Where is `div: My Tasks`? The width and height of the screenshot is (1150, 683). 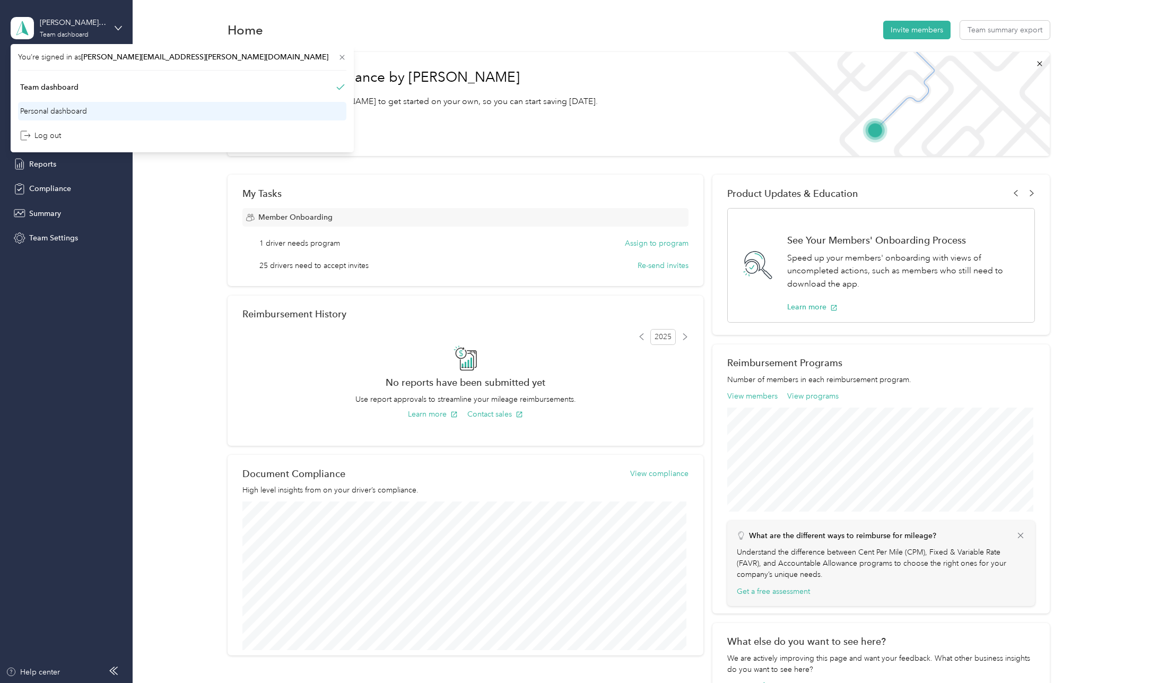
div: My Tasks is located at coordinates (465, 193).